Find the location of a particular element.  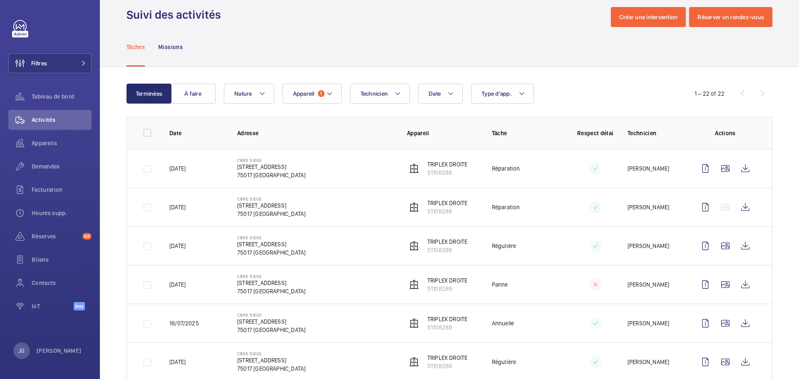

button: Créer une intervention is located at coordinates (648, 17).